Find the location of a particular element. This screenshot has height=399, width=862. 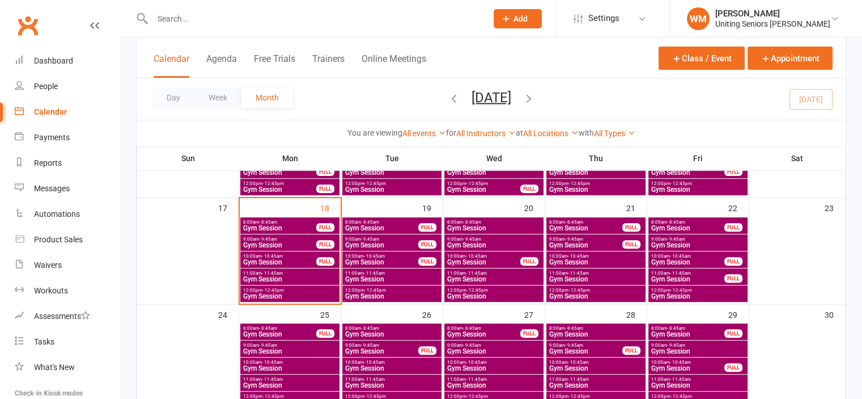

th: Sun is located at coordinates (188, 158).